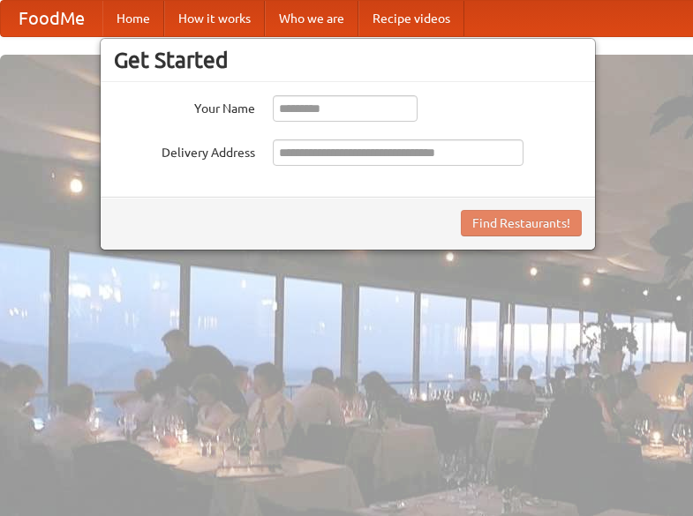 This screenshot has height=516, width=693. I want to click on a: FoodMe, so click(51, 19).